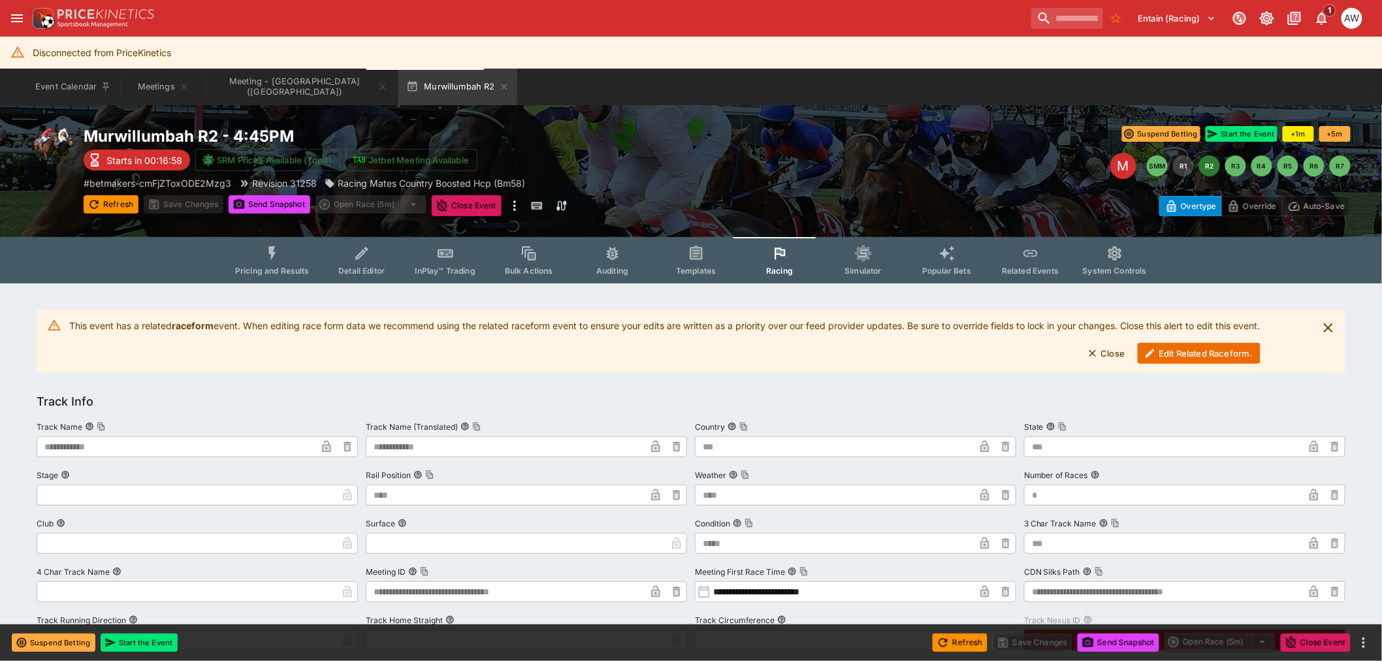  I want to click on p: Stage, so click(47, 475).